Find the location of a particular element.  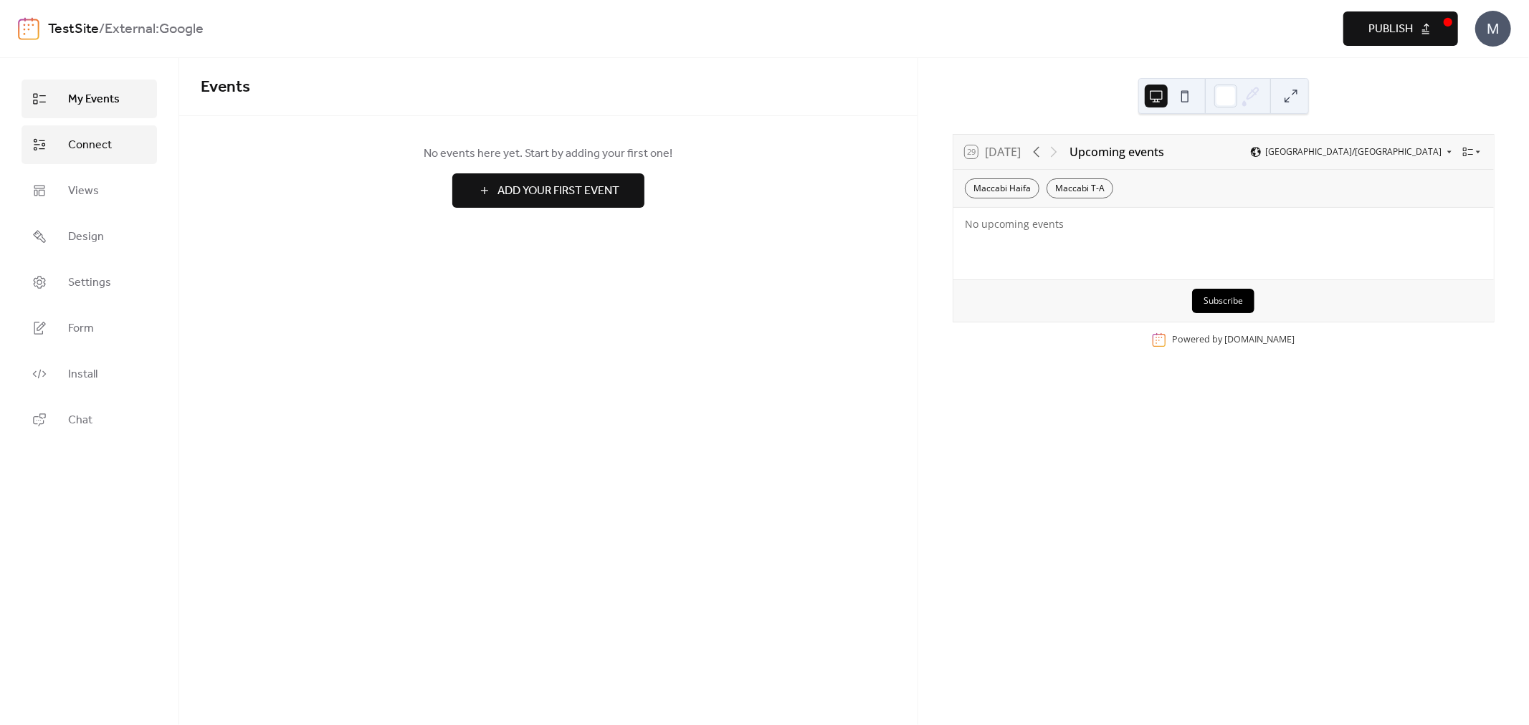

span: Design is located at coordinates (86, 237).